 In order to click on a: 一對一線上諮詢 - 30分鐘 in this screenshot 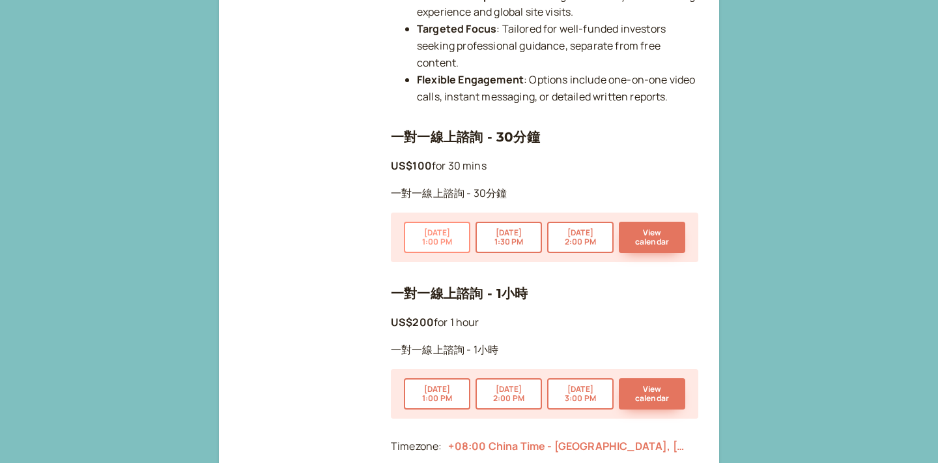, I will do `click(465, 137)`.